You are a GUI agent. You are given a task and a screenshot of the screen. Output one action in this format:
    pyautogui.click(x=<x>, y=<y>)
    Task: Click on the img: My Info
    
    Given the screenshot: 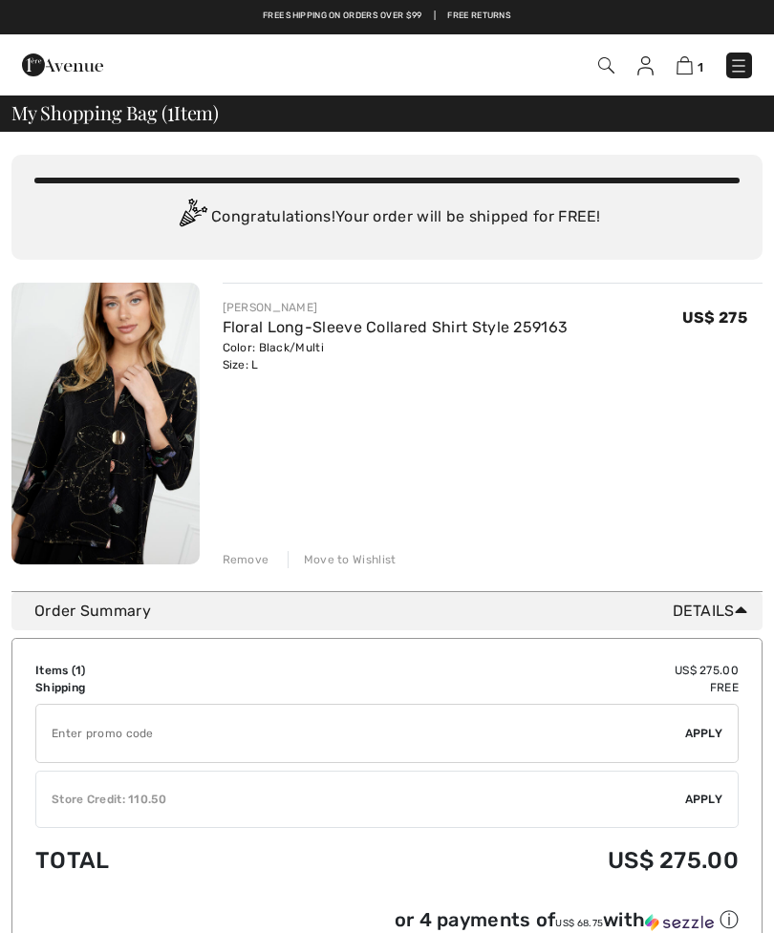 What is the action you would take?
    pyautogui.click(x=645, y=66)
    